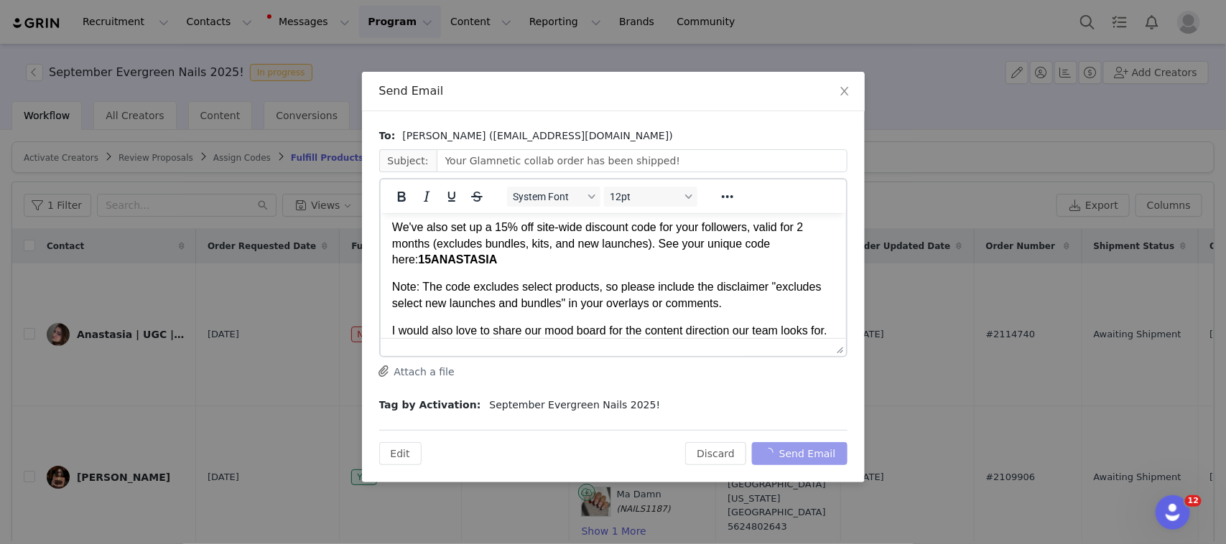 This screenshot has height=544, width=1226. I want to click on span: System Font, so click(547, 197).